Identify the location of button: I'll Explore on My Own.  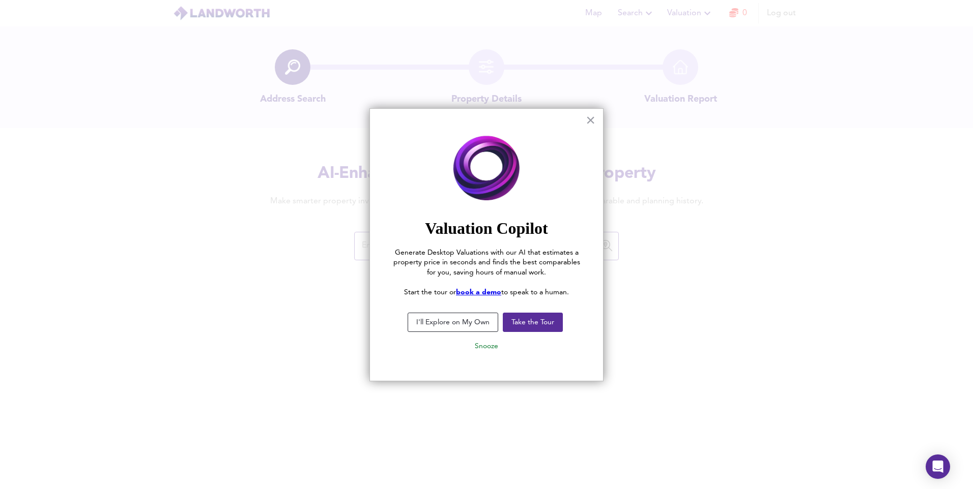
(453, 323).